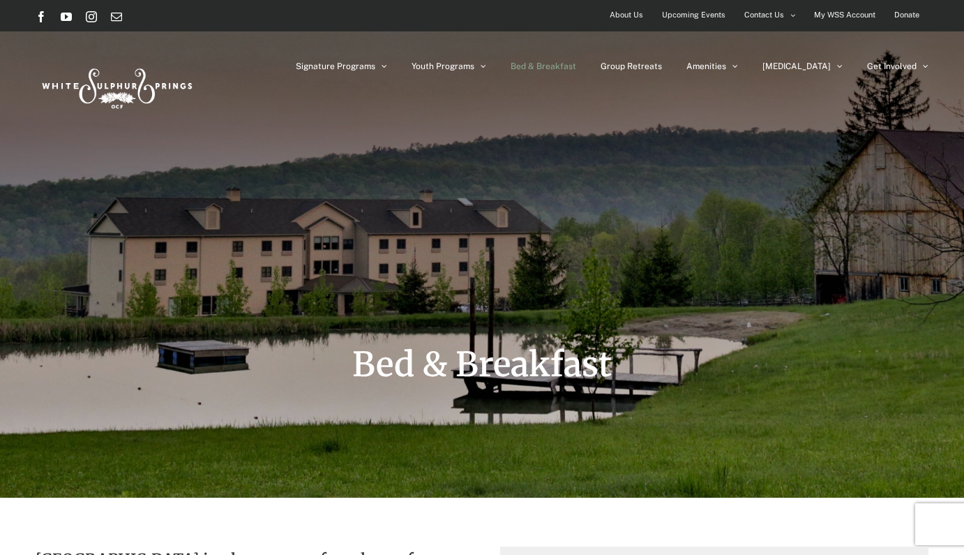  I want to click on a: Youth Programs, so click(449, 66).